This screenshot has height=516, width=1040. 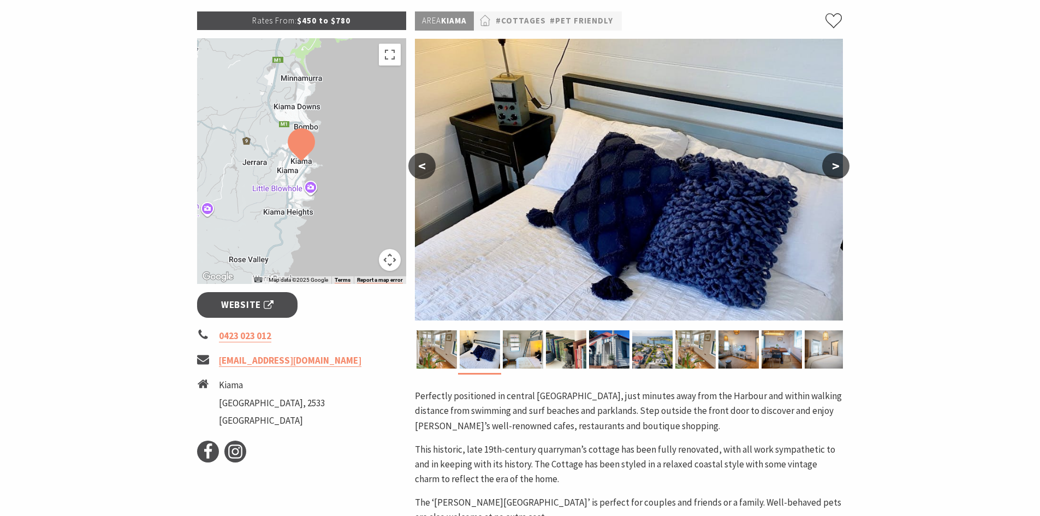 I want to click on button: Keyboard shortcuts, so click(x=258, y=280).